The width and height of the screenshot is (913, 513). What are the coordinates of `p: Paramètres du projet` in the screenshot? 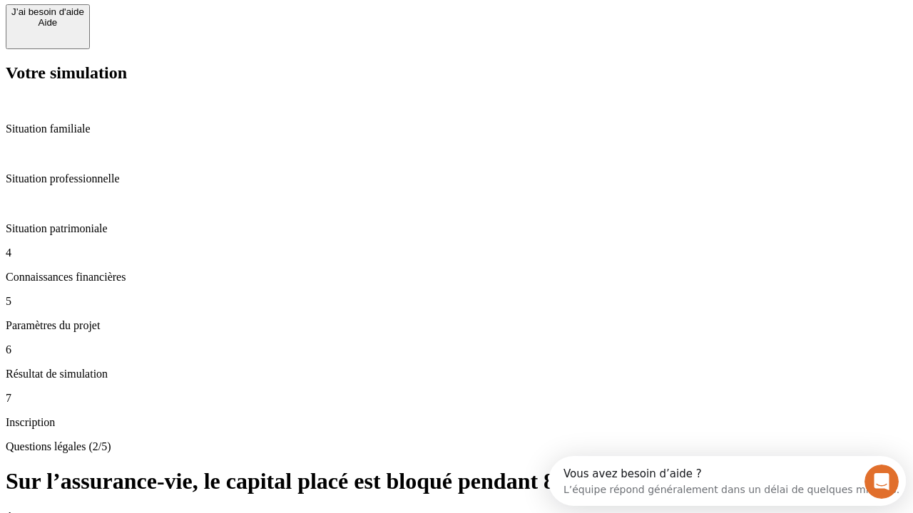 It's located at (456, 326).